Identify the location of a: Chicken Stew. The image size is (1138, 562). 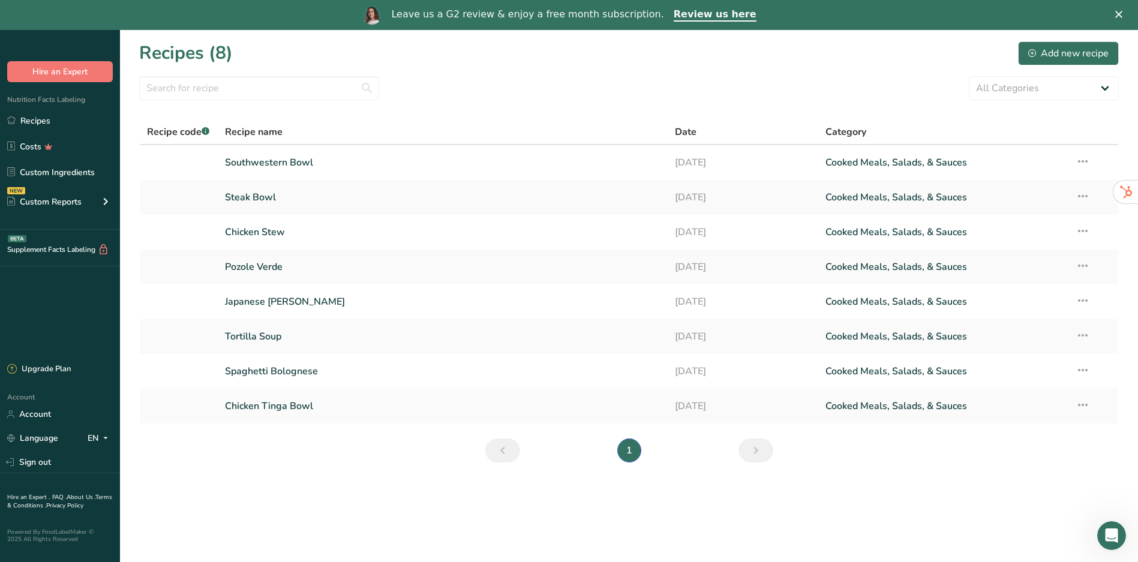
(443, 232).